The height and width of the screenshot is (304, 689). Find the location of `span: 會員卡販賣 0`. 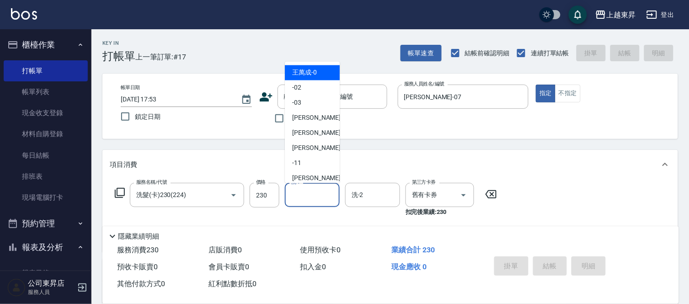

span: 會員卡販賣 0 is located at coordinates (229, 266).